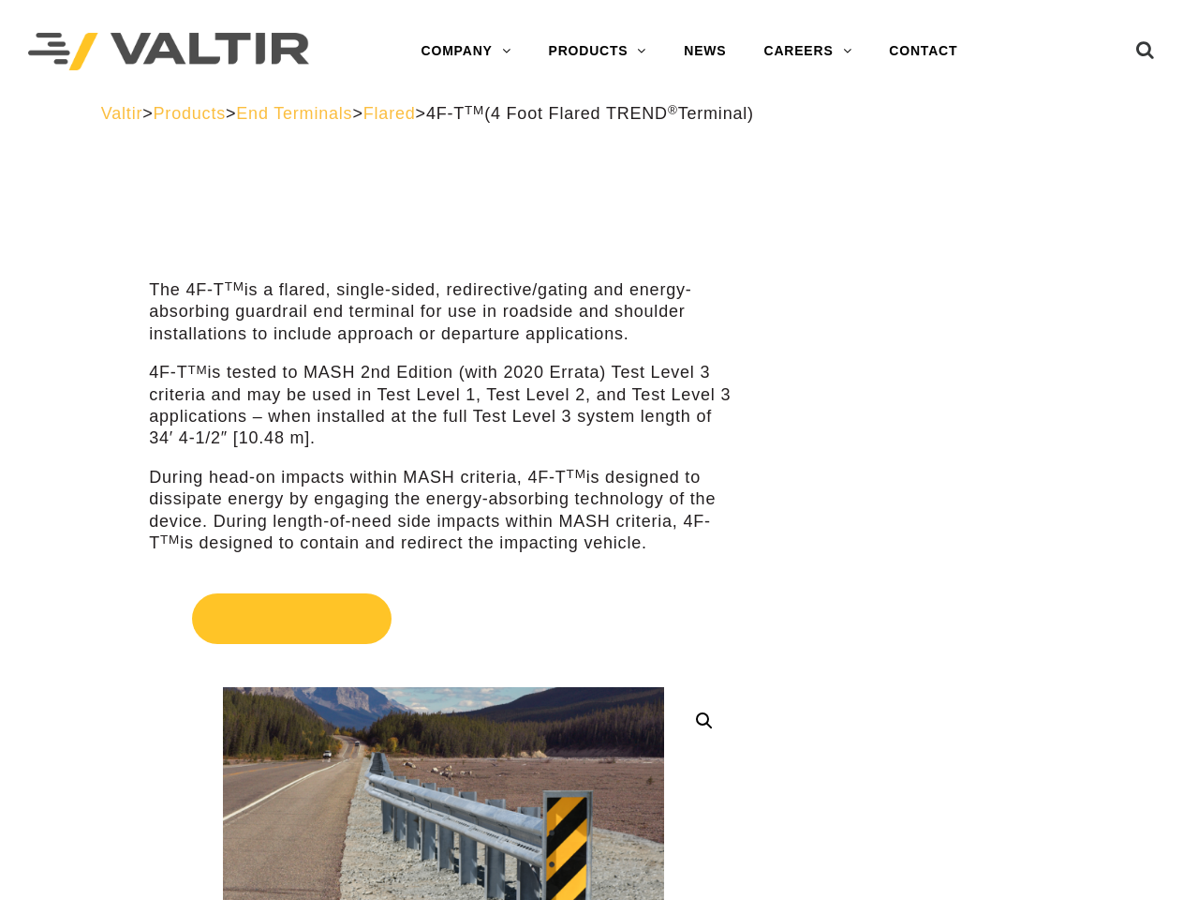 This screenshot has height=900, width=1183. Describe the element at coordinates (808, 52) in the screenshot. I see `a: CAREERS` at that location.